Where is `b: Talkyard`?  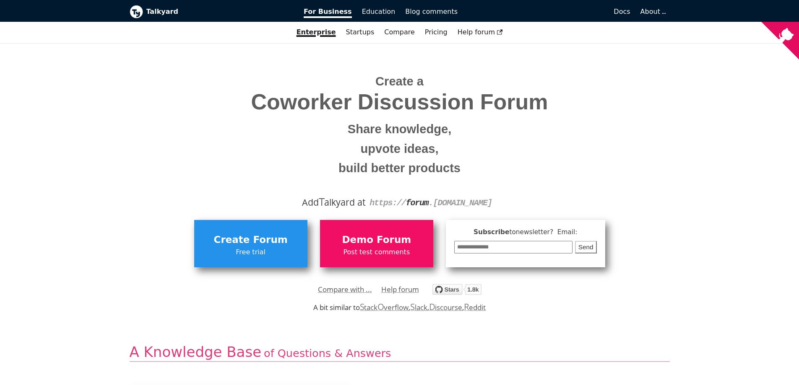
b: Talkyard is located at coordinates (219, 12).